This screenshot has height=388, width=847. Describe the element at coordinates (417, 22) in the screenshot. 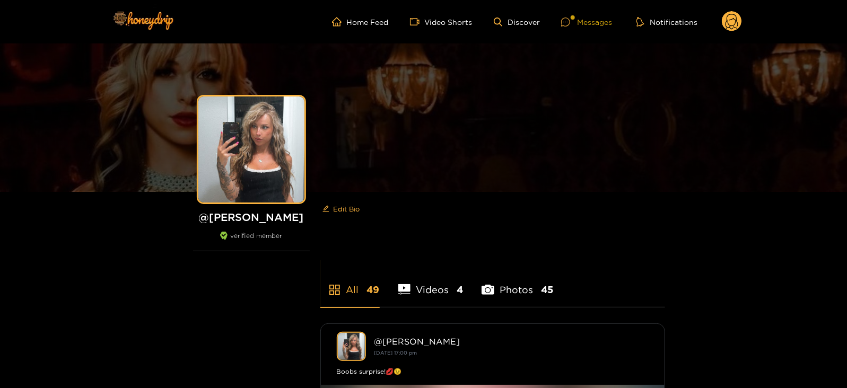

I see `span: video-camera` at that location.